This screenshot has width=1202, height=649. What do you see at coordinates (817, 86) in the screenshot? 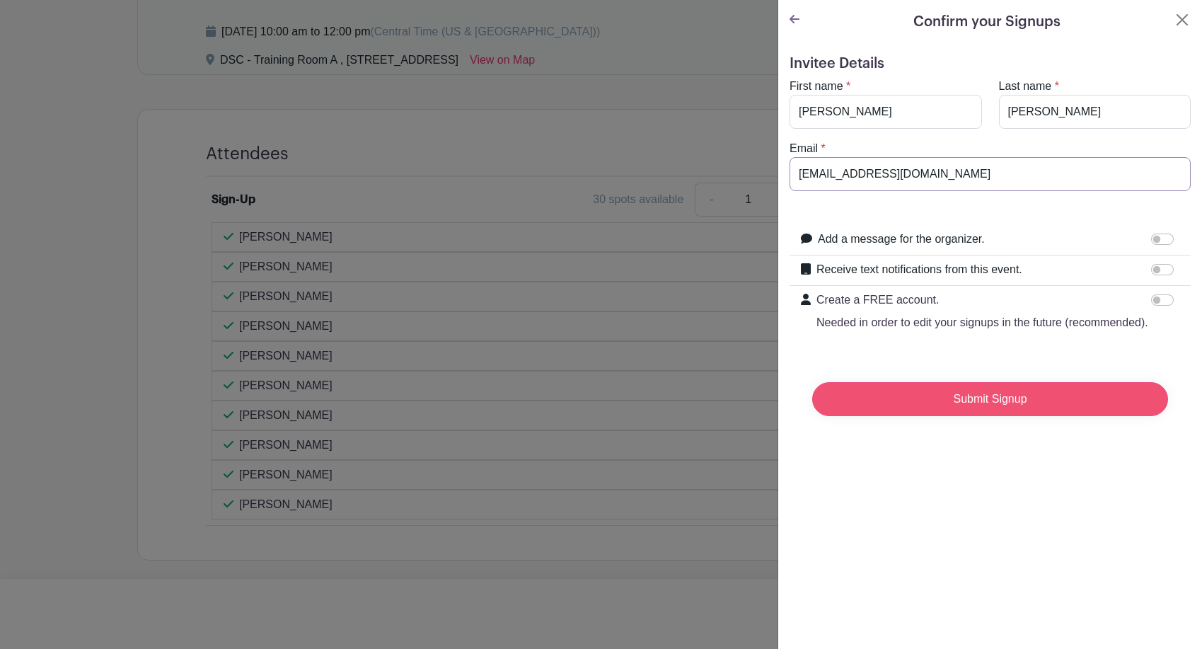
I see `label: First name` at bounding box center [817, 86].